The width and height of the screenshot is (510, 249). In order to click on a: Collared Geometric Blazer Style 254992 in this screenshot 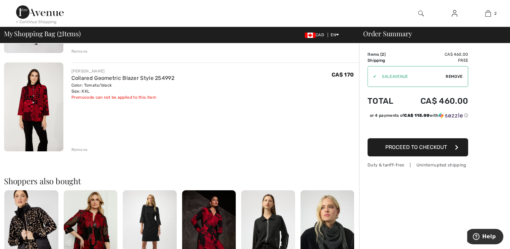, I will do `click(123, 78)`.